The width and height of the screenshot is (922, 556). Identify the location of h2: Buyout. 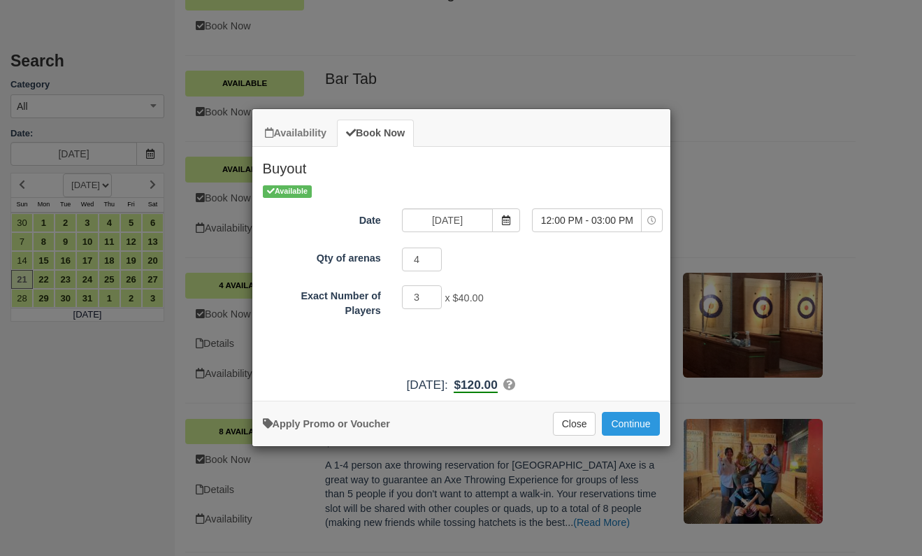
(462, 165).